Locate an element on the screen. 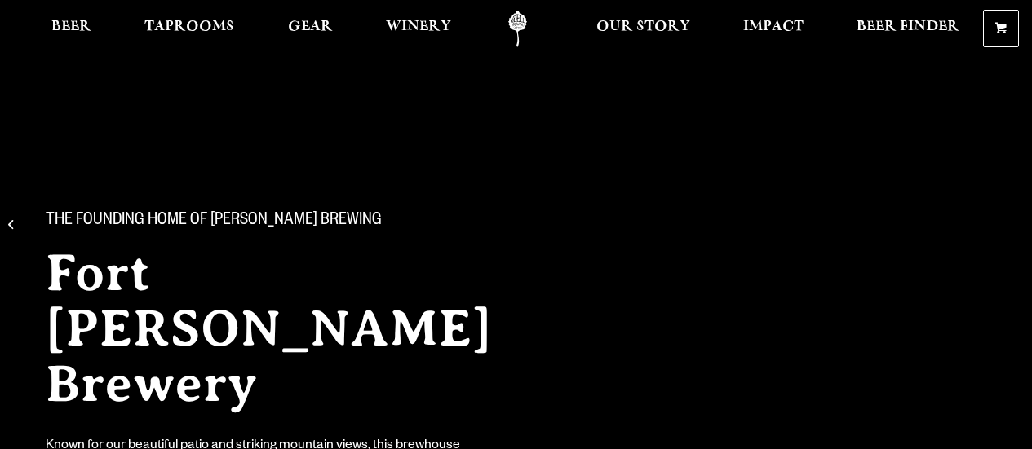 Image resolution: width=1032 pixels, height=449 pixels. a: Taprooms is located at coordinates (189, 29).